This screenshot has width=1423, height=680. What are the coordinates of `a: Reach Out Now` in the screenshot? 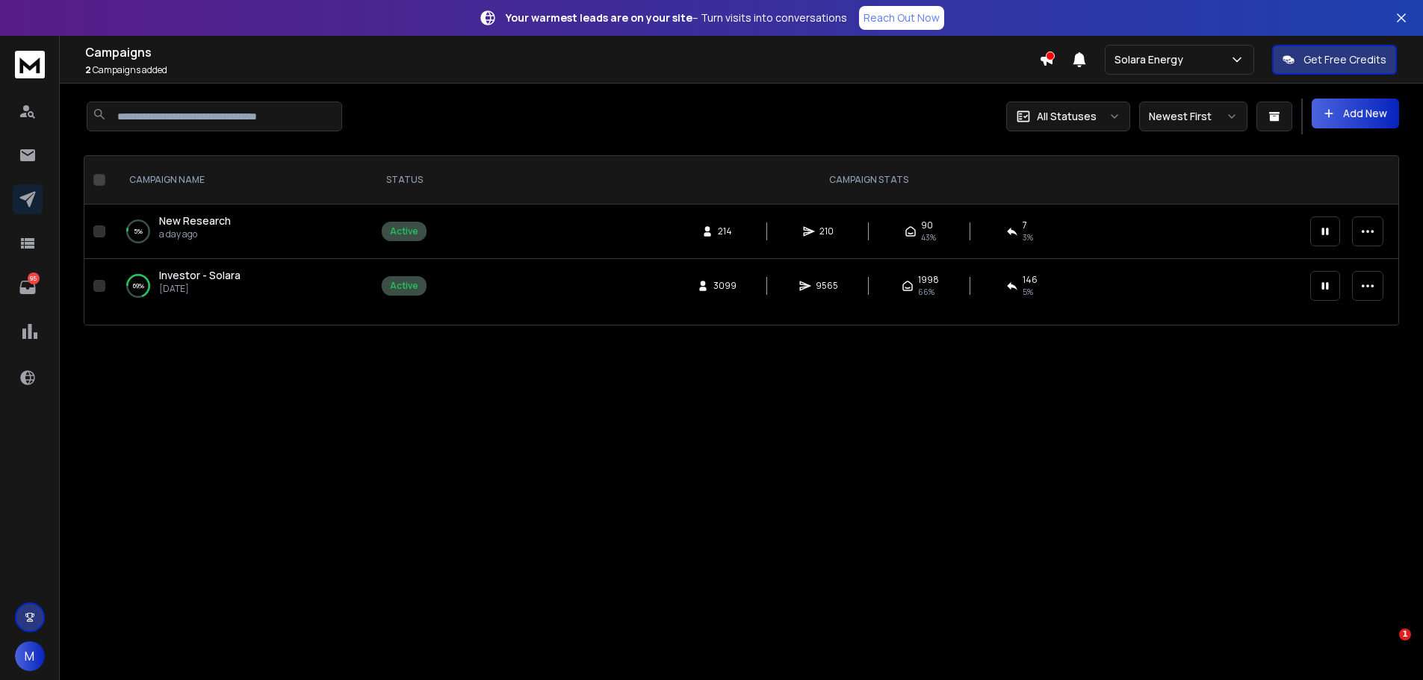 It's located at (901, 18).